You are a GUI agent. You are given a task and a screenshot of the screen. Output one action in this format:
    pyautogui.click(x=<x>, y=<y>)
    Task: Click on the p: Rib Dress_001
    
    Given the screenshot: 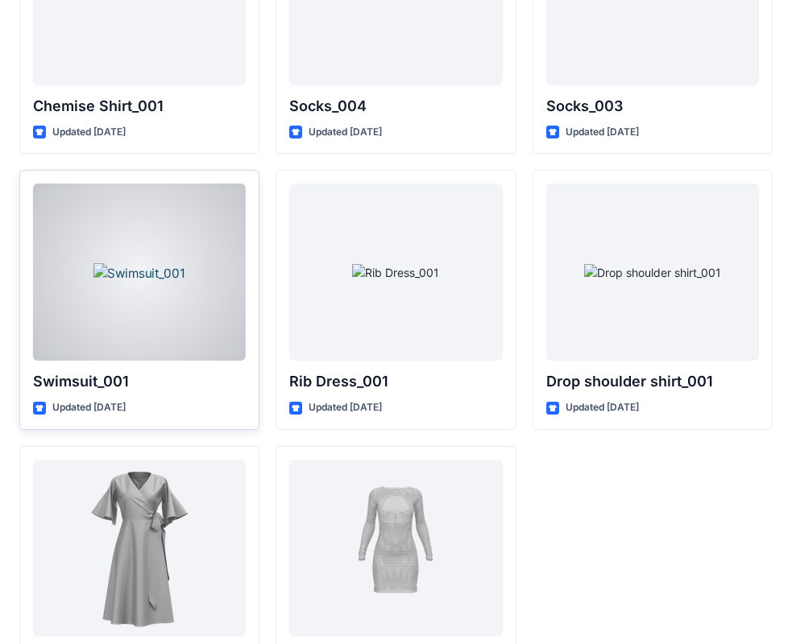 What is the action you would take?
    pyautogui.click(x=395, y=382)
    